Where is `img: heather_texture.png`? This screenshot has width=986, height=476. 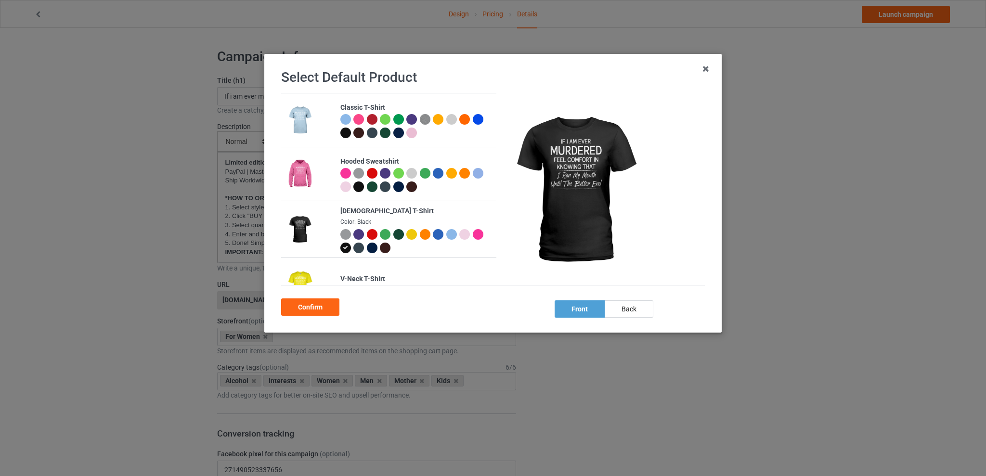 img: heather_texture.png is located at coordinates (425, 119).